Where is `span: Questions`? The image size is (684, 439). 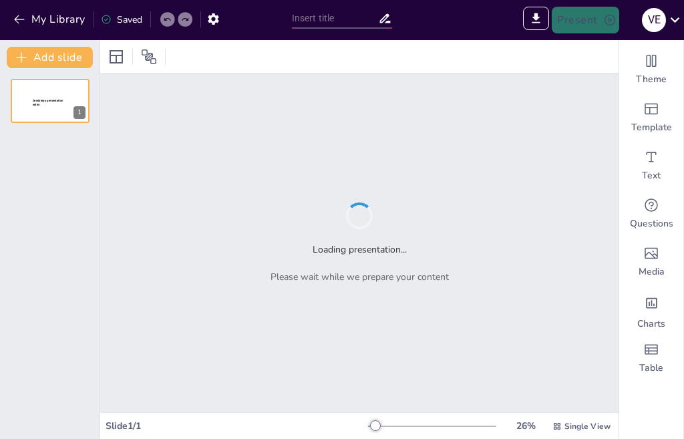 span: Questions is located at coordinates (652, 224).